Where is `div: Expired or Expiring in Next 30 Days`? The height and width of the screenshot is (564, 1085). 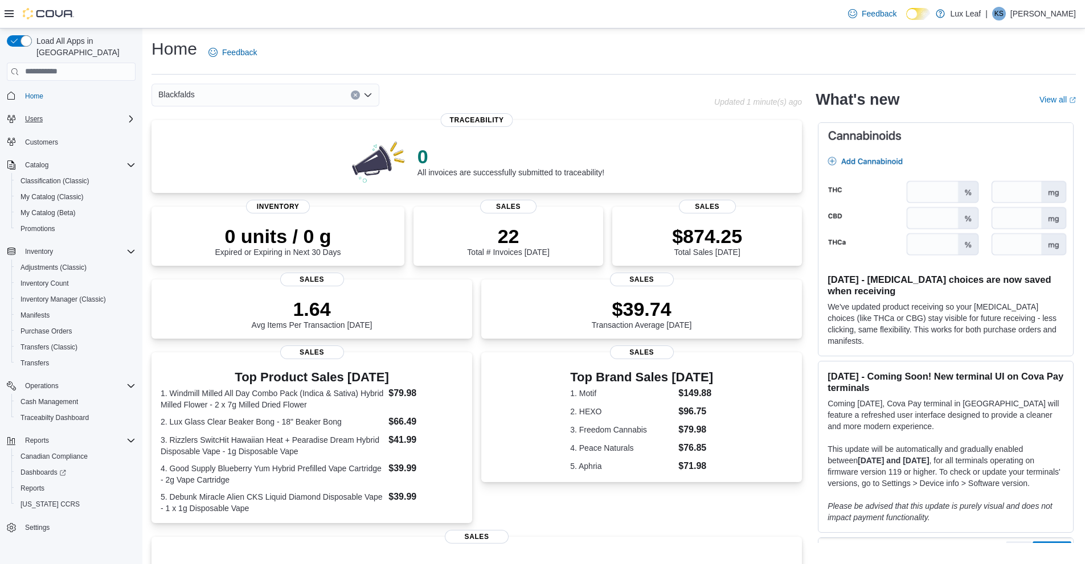
div: Expired or Expiring in Next 30 Days is located at coordinates (278, 241).